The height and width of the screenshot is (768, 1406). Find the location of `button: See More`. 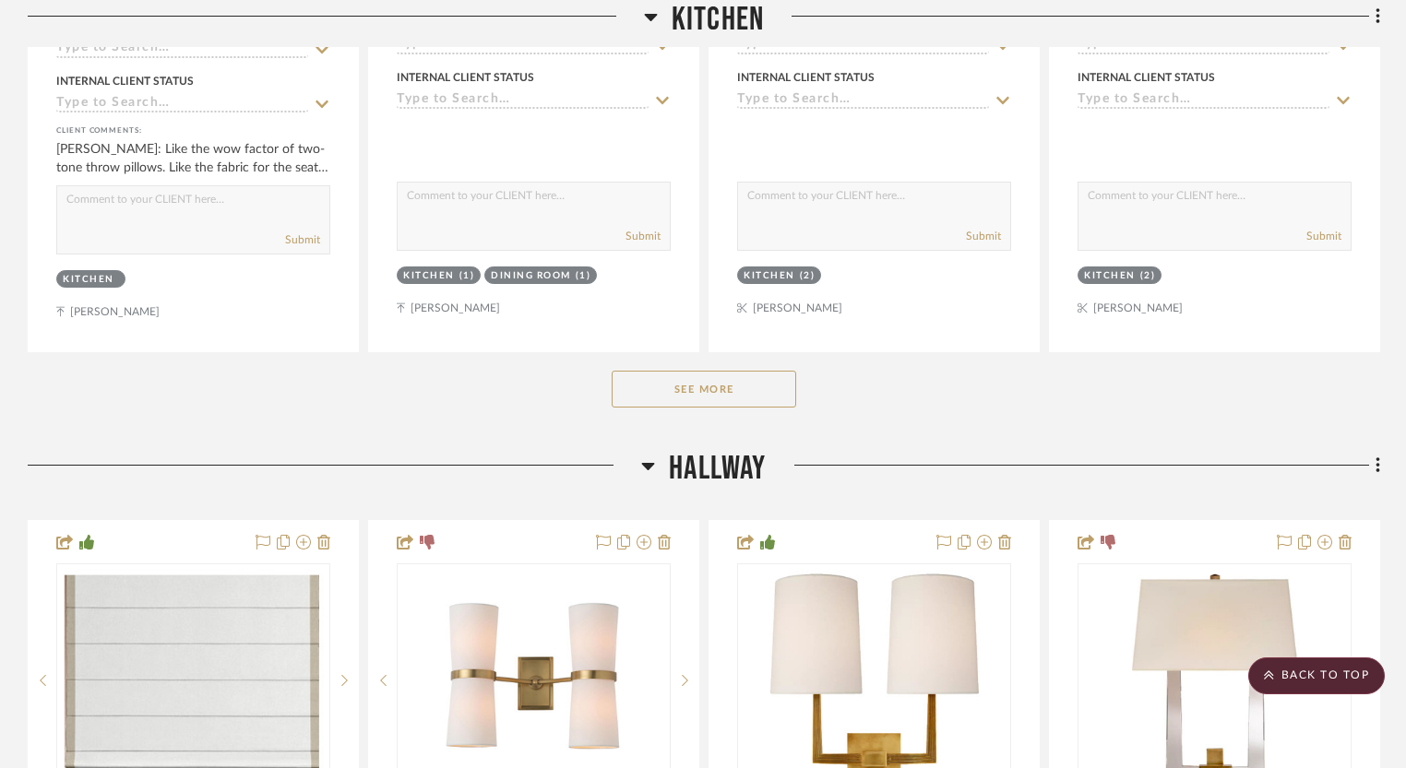

button: See More is located at coordinates (704, 389).